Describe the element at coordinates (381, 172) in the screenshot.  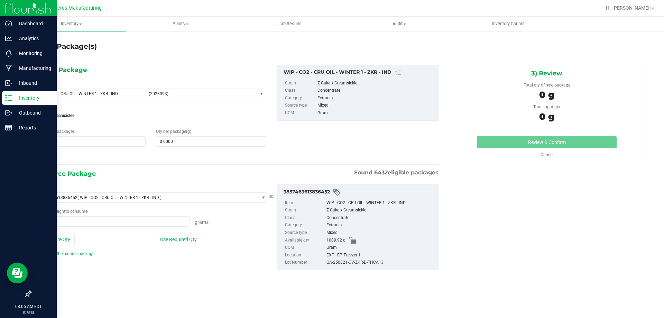
I see `span: 6432` at that location.